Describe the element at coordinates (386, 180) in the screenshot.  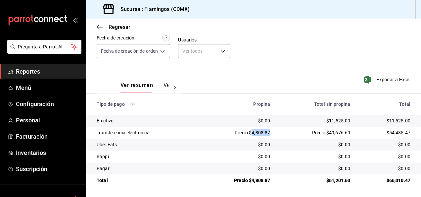
I see `div: $66,010.47` at that location.